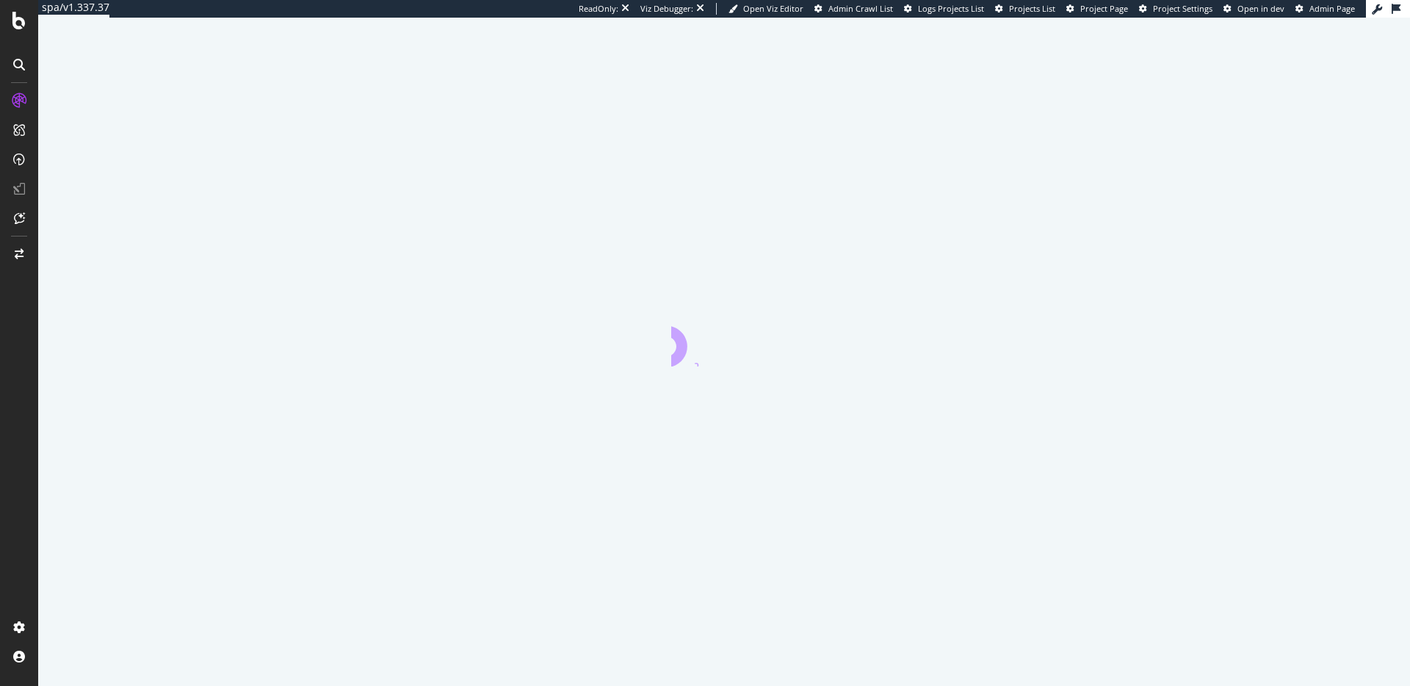 The image size is (1410, 686). Describe the element at coordinates (1025, 9) in the screenshot. I see `a: Projects List` at that location.